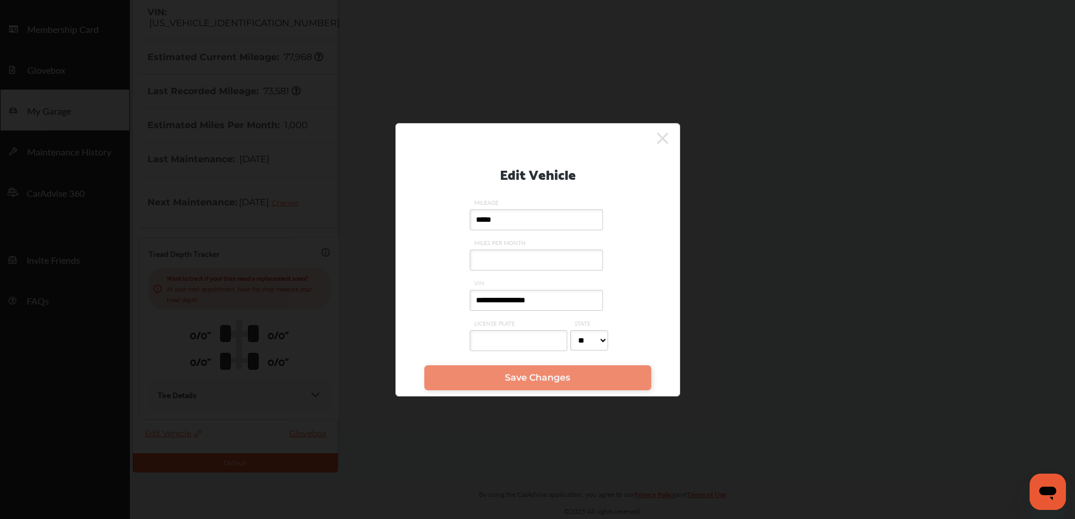 The width and height of the screenshot is (1075, 519). What do you see at coordinates (519, 323) in the screenshot?
I see `span: LICENSE PLATE` at bounding box center [519, 323].